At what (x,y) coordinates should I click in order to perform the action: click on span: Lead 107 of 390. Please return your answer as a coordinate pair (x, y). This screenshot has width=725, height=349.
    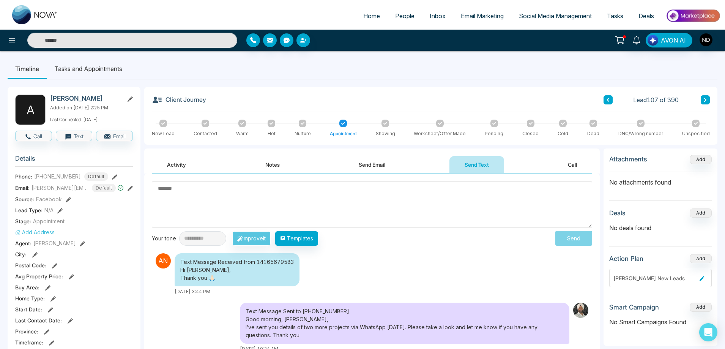
    Looking at the image, I should click on (656, 100).